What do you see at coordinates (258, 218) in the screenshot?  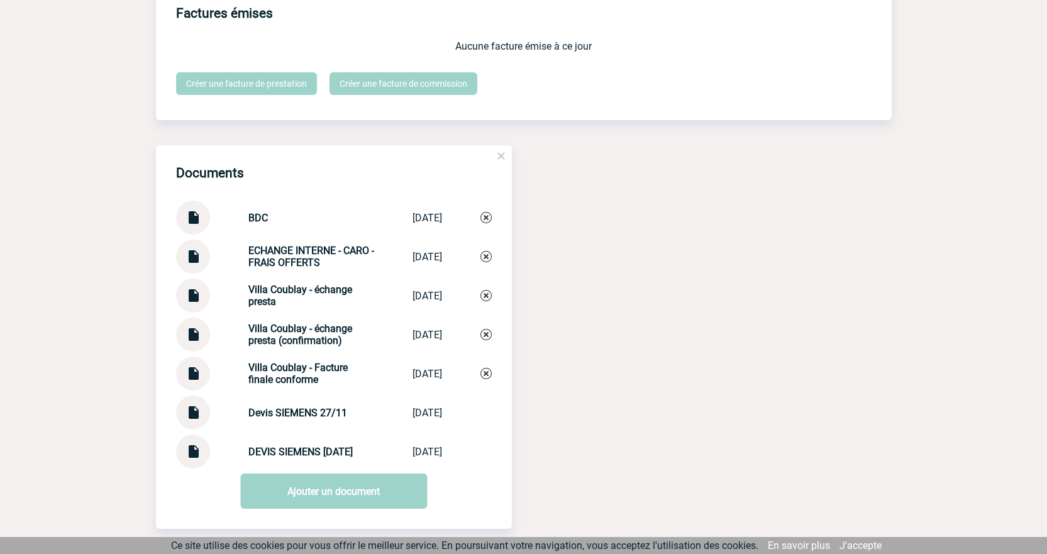 I see `strong: BDC` at bounding box center [258, 218].